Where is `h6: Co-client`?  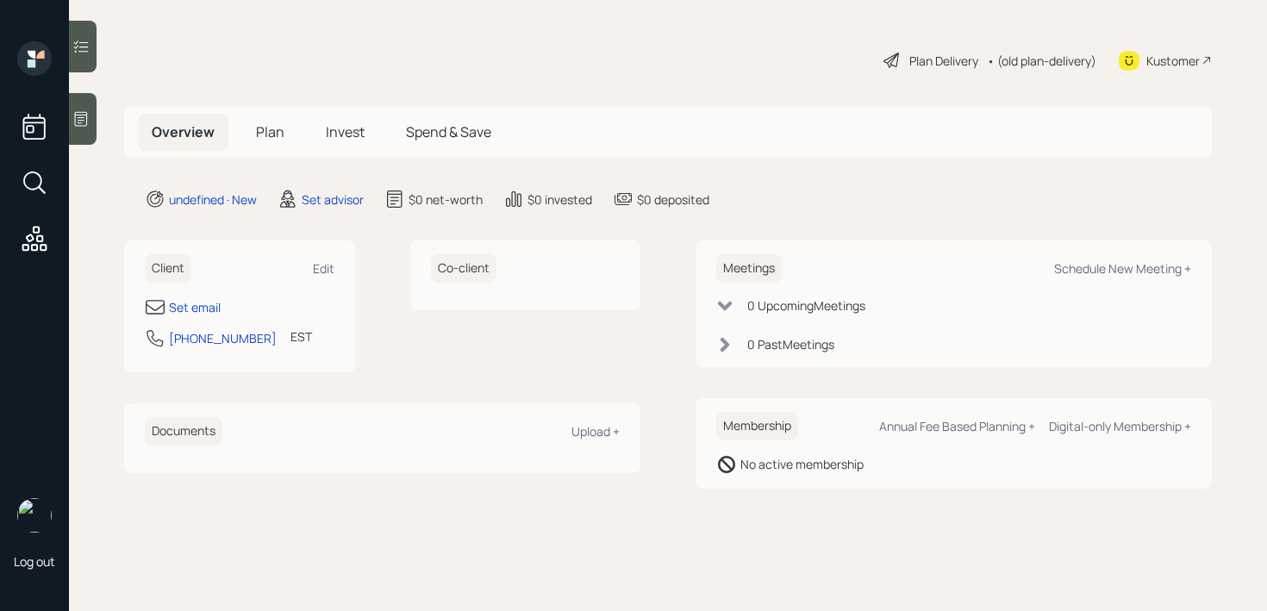
h6: Co-client is located at coordinates (464, 268).